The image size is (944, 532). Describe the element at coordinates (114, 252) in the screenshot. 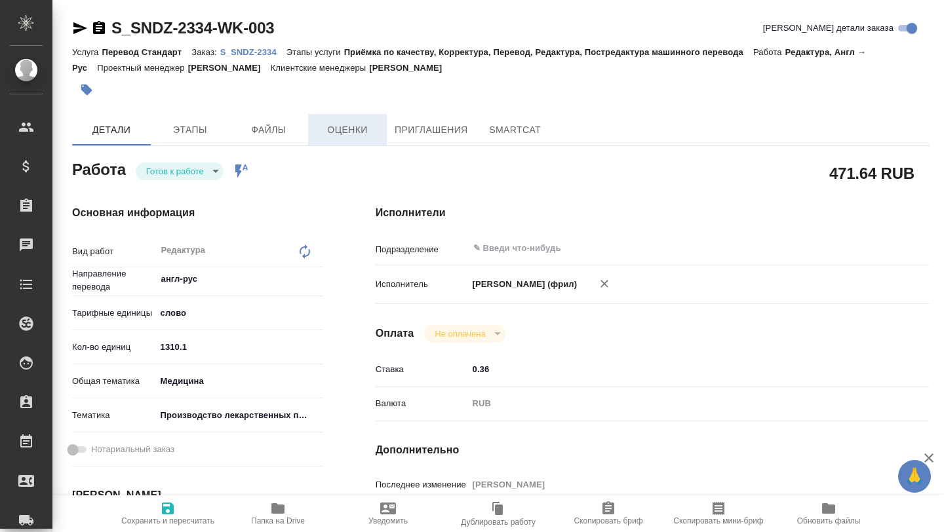

I see `p: Вид работ` at that location.